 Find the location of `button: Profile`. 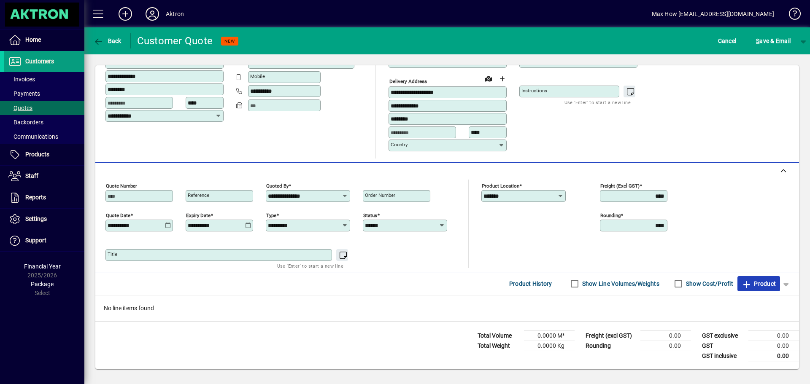

button: Profile is located at coordinates (152, 14).